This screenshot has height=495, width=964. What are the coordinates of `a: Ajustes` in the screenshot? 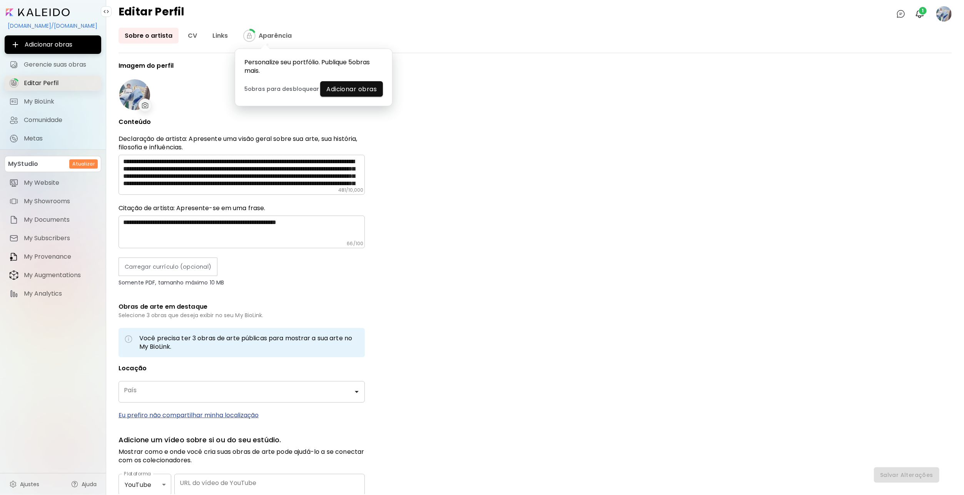 It's located at (24, 484).